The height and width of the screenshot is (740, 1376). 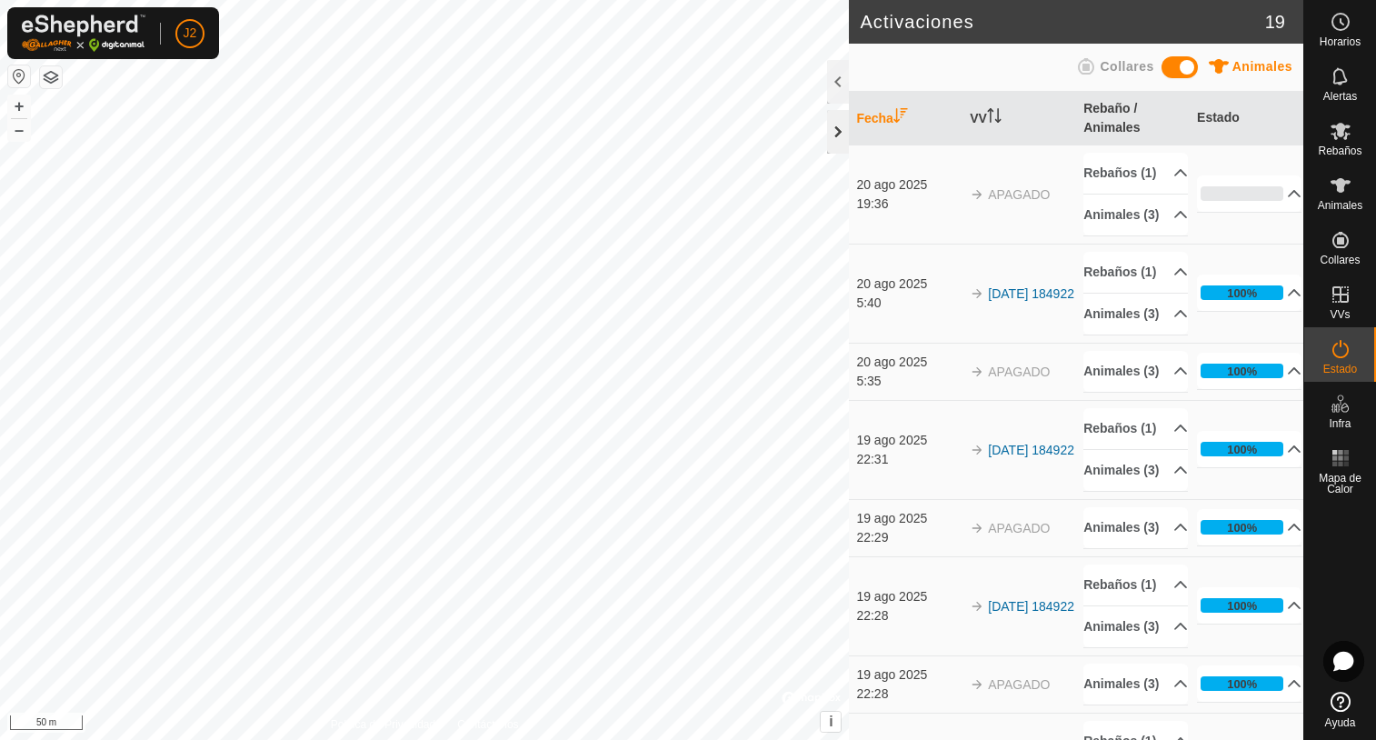 I want to click on div: 5:40, so click(x=908, y=303).